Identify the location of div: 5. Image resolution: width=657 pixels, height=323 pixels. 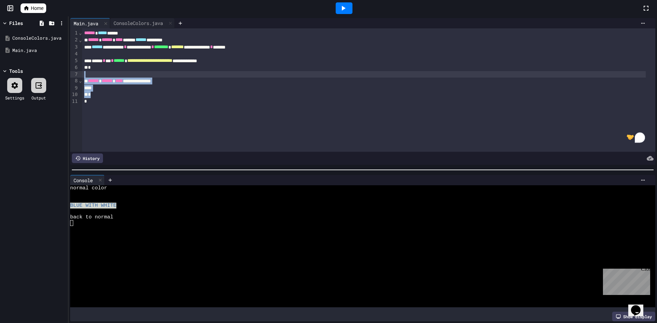
(74, 61).